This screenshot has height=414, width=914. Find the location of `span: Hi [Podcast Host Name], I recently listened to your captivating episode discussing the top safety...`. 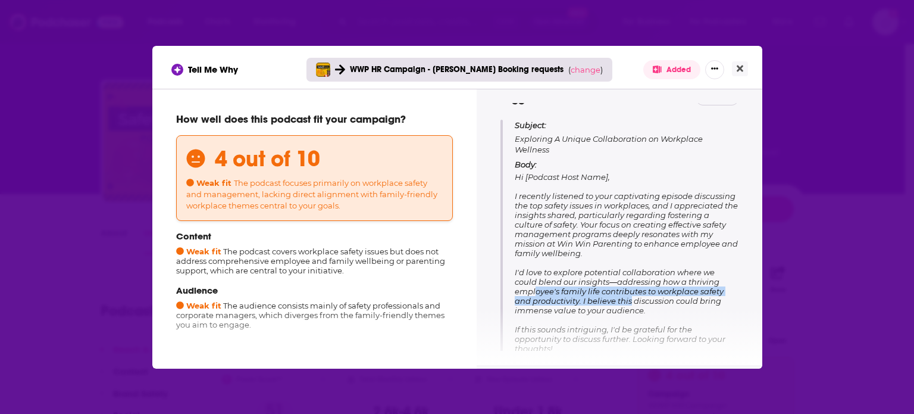

span: Hi [Podcast Host Name], I recently listened to your captivating episode discussing the top safety... is located at coordinates (626, 282).